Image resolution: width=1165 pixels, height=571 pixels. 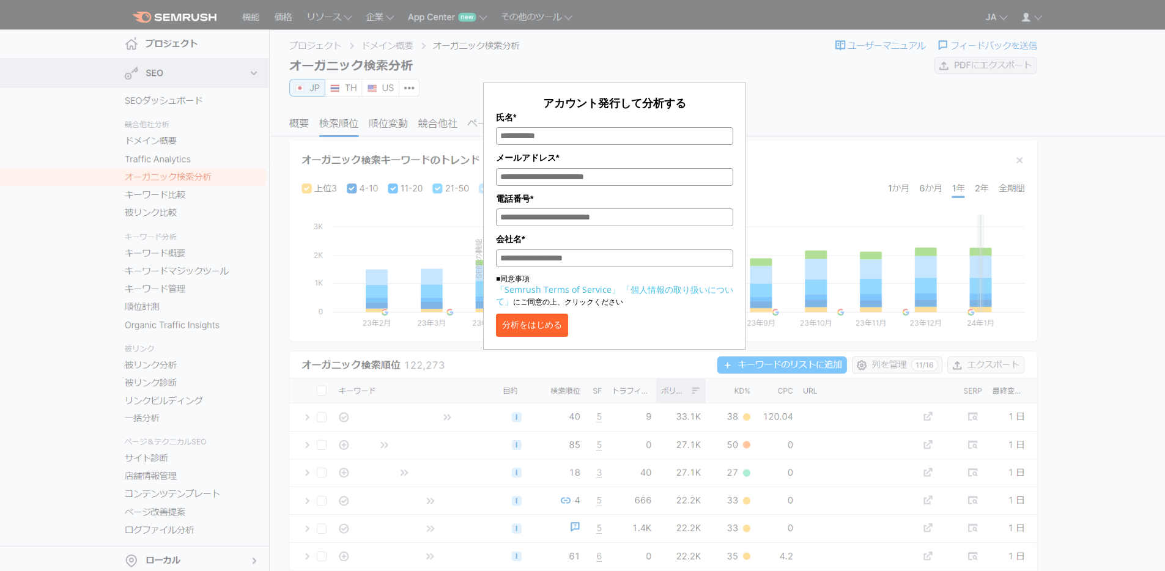 What do you see at coordinates (615, 158) in the screenshot?
I see `label: メールアドレス*` at bounding box center [615, 158].